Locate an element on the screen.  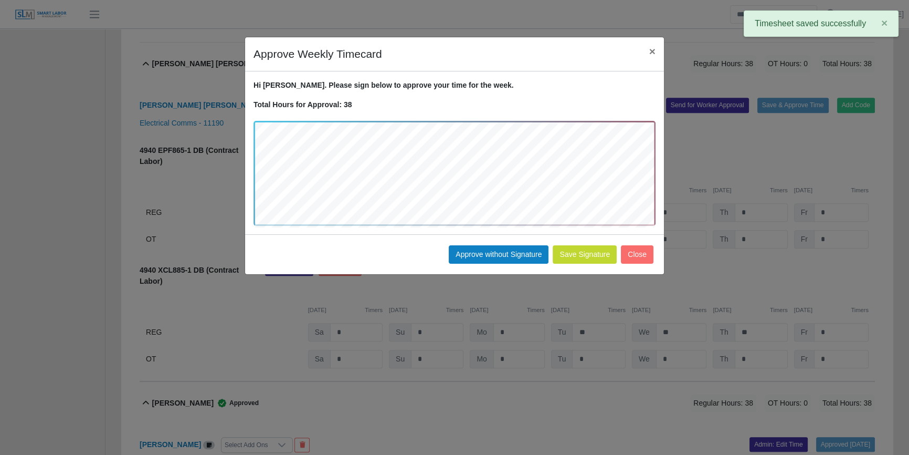
button: Approve without Signature is located at coordinates (499, 254).